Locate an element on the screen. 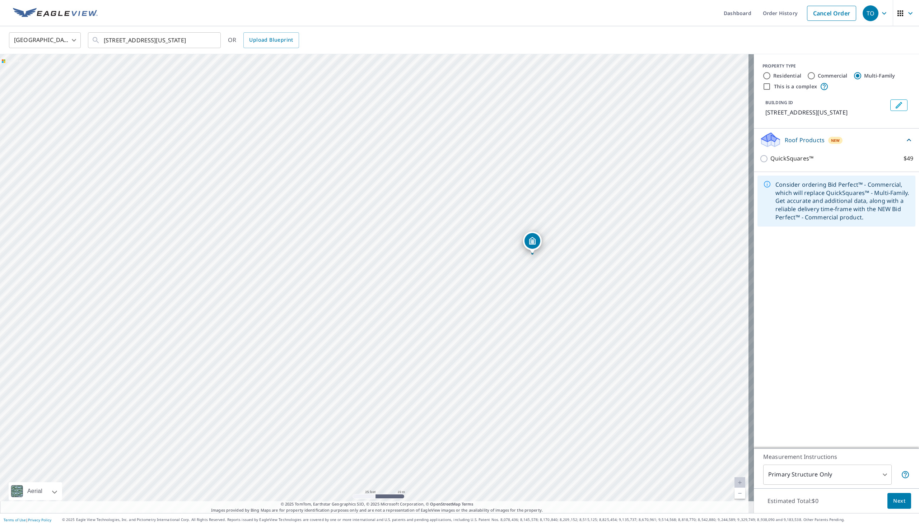 The image size is (919, 526). p: $49 is located at coordinates (908, 158).